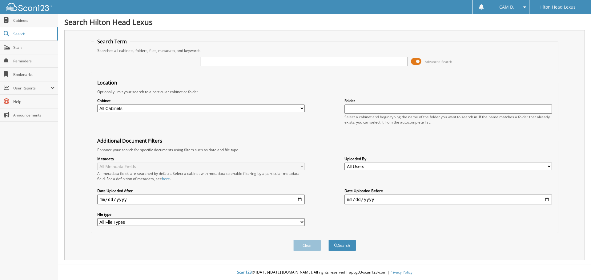 The height and width of the screenshot is (280, 591). What do you see at coordinates (324, 22) in the screenshot?
I see `h1: Search Hilton Head Lexus` at bounding box center [324, 22].